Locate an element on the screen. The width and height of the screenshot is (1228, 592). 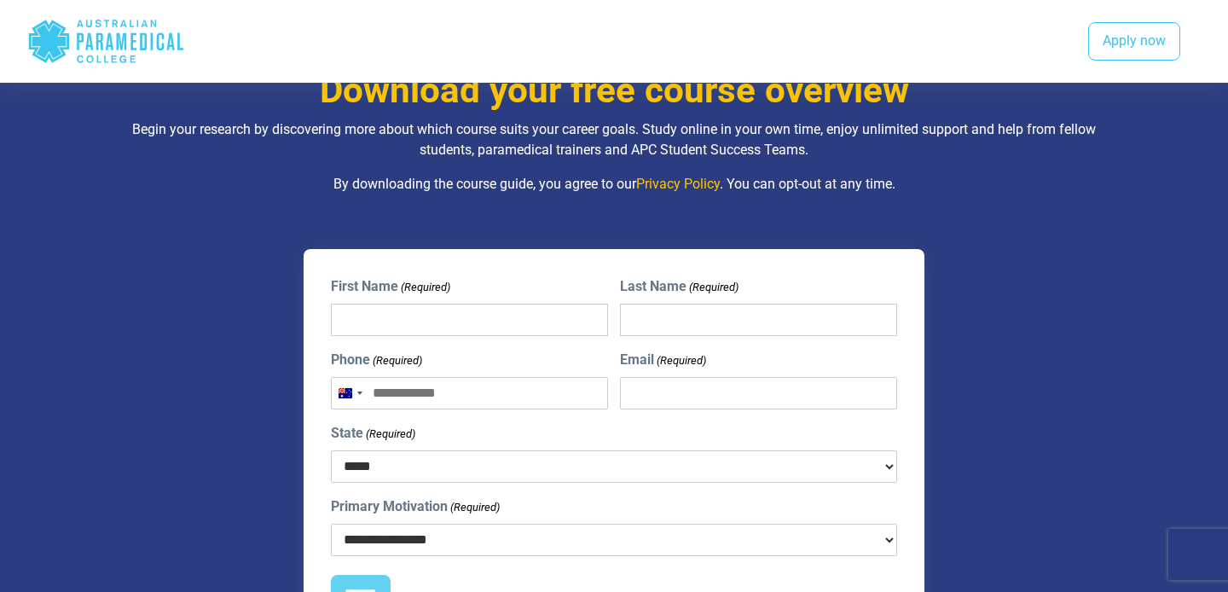
label: Last Name is located at coordinates (679, 286).